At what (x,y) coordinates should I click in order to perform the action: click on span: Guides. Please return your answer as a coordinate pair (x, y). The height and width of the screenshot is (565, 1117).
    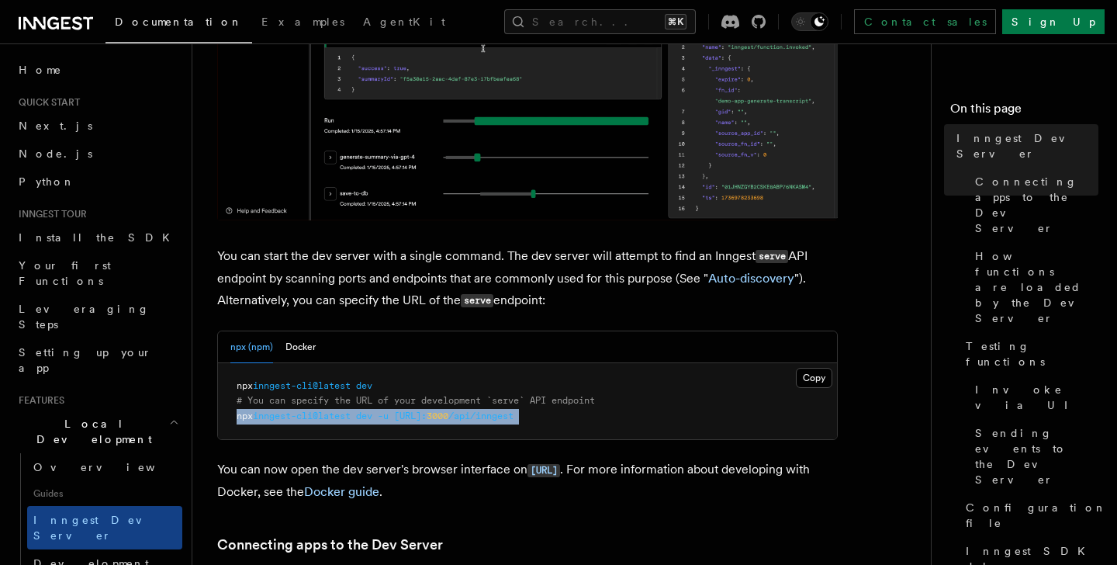
    Looking at the image, I should click on (105, 493).